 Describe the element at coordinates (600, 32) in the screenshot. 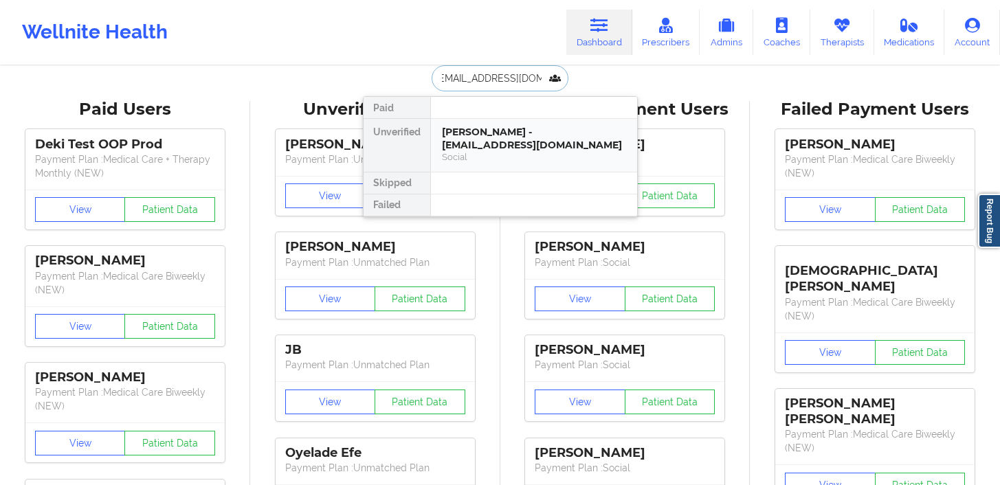

I see `a: Dashboard` at that location.